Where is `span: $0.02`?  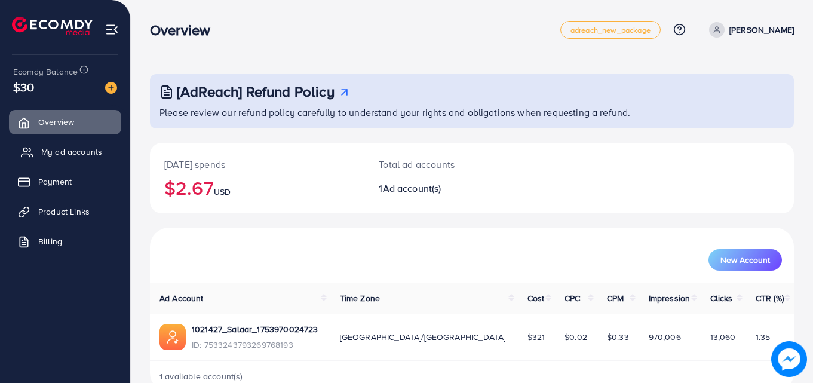 span: $0.02 is located at coordinates (576, 337).